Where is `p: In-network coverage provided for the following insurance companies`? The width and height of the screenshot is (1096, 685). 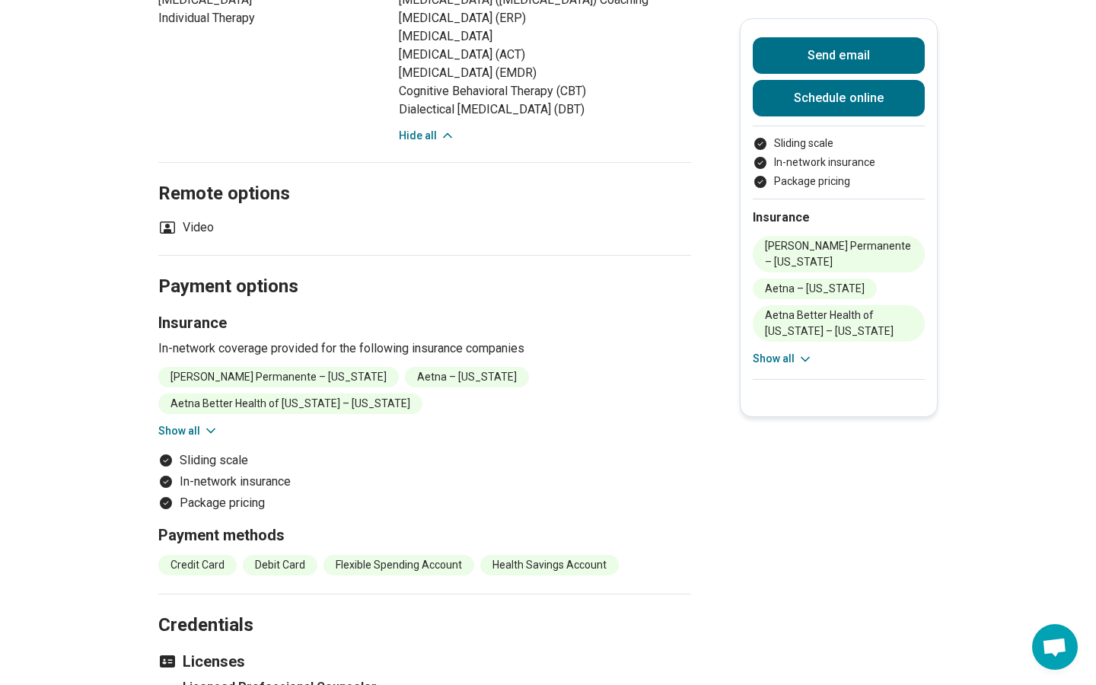
p: In-network coverage provided for the following insurance companies is located at coordinates (425, 348).